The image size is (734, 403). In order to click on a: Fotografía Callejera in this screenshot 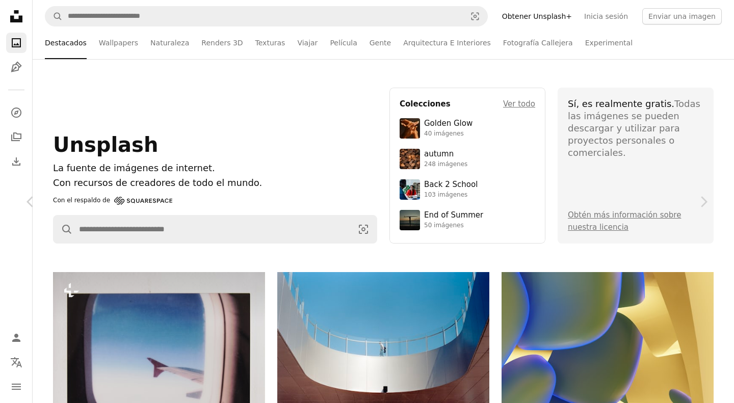, I will do `click(538, 43)`.